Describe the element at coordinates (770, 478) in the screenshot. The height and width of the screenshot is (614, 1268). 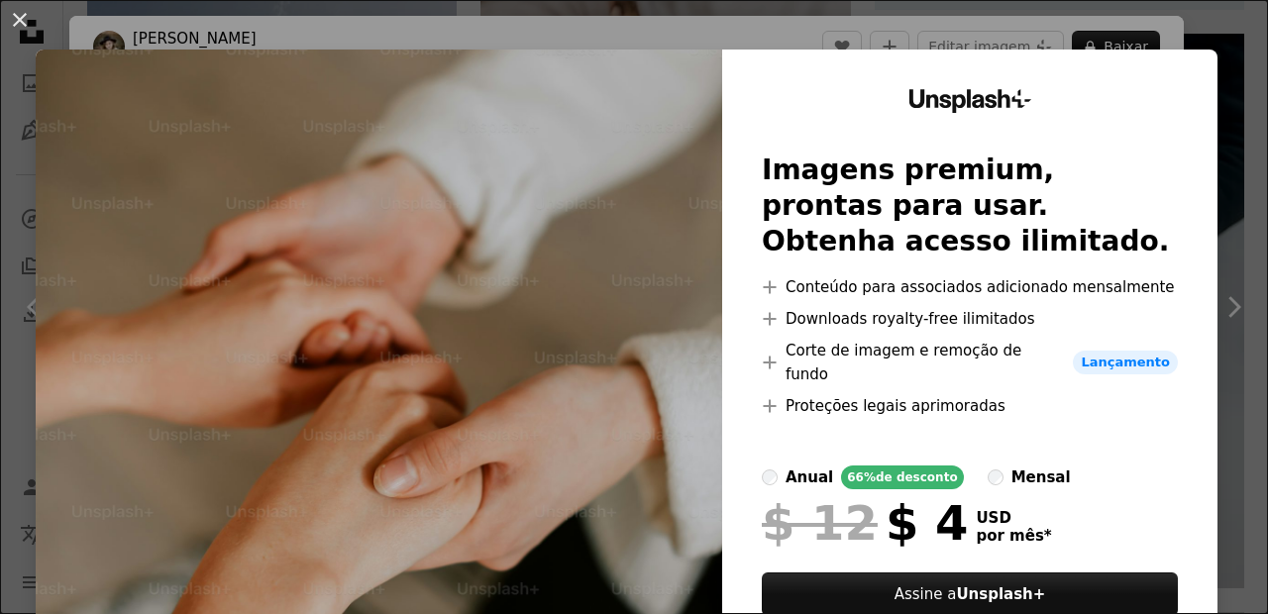
I see `input: anual66%de desconto` at that location.